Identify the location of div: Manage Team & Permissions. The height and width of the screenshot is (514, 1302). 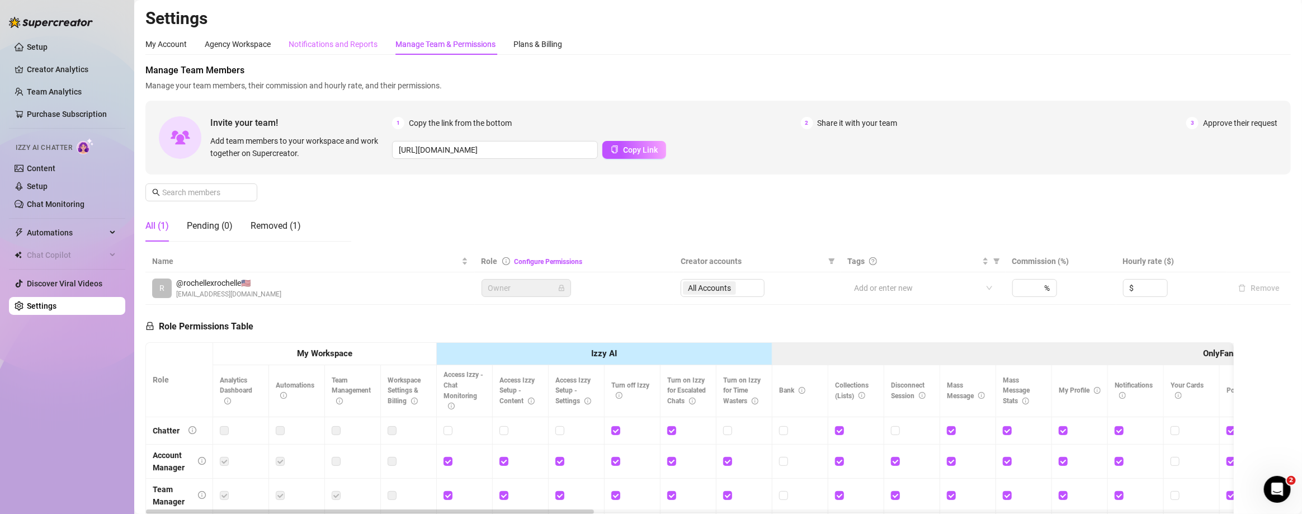
(445, 44).